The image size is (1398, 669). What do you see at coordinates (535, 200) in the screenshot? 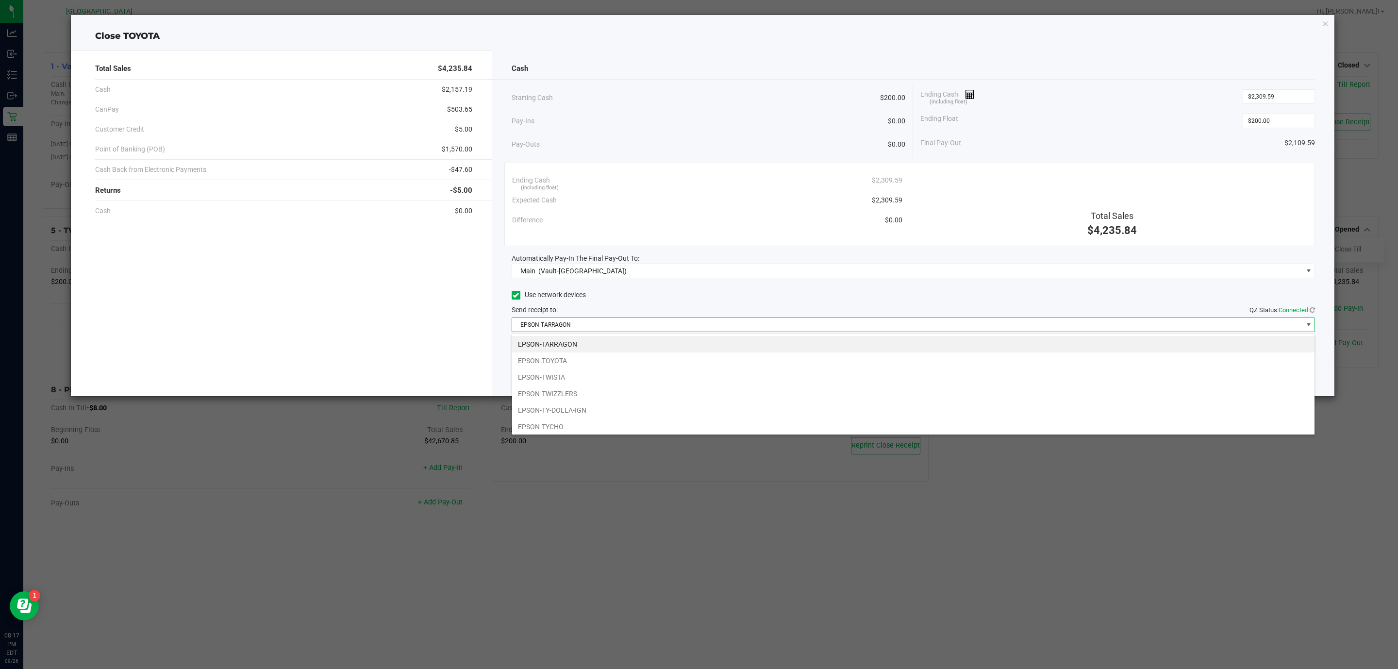
I see `span: Expected Cash` at bounding box center [535, 200].